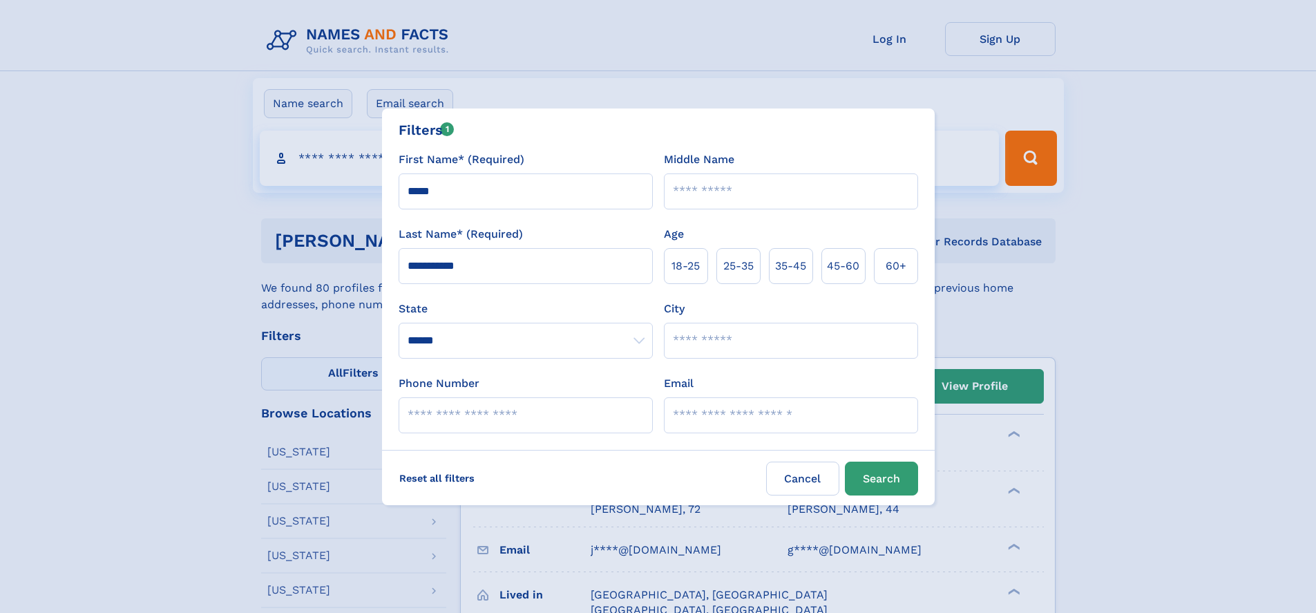 This screenshot has width=1316, height=613. What do you see at coordinates (790, 266) in the screenshot?
I see `span: 35‑45` at bounding box center [790, 266].